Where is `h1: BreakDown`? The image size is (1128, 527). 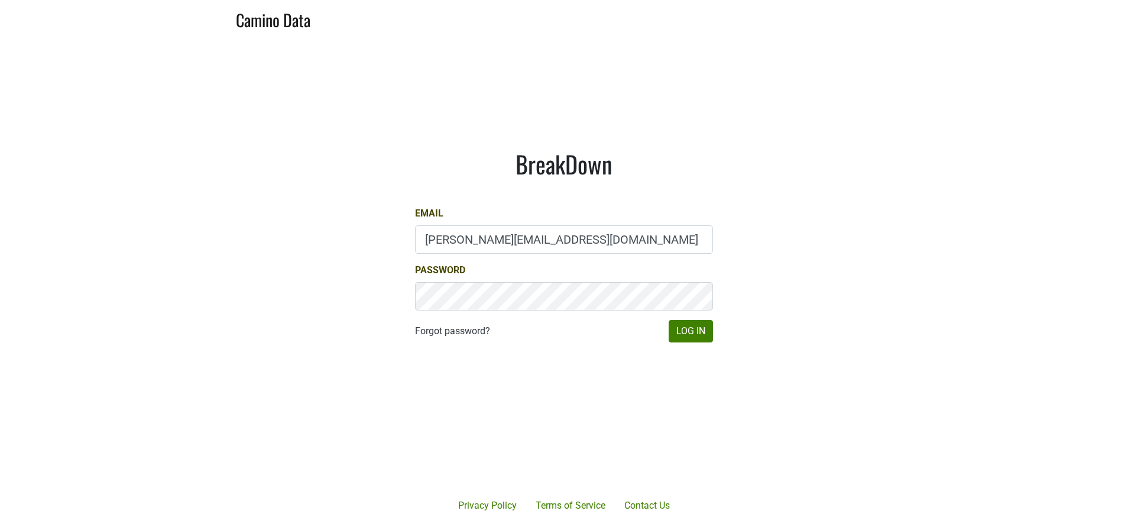 h1: BreakDown is located at coordinates (564, 164).